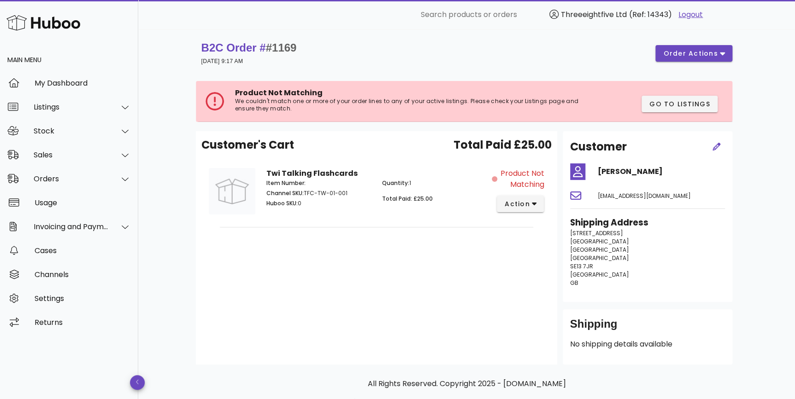 The image size is (795, 399). What do you see at coordinates (690, 15) in the screenshot?
I see `a: Logout` at bounding box center [690, 15].